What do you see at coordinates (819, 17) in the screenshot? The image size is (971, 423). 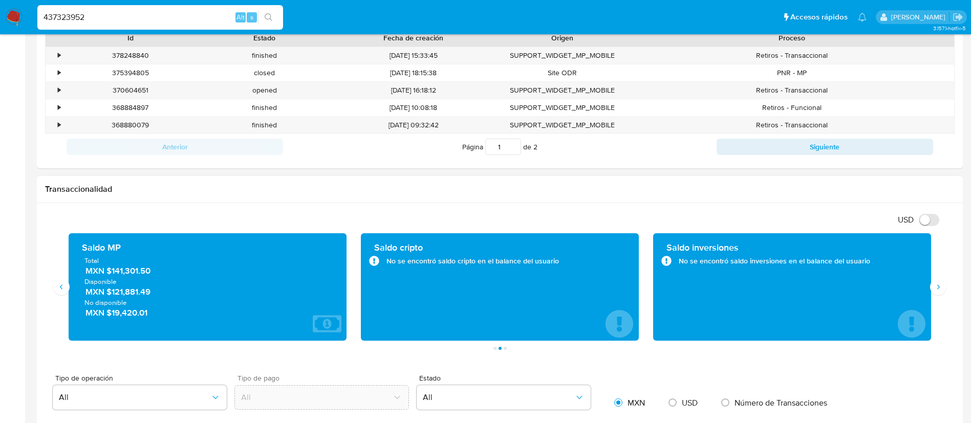 I see `span: Accesos rápidos` at bounding box center [819, 17].